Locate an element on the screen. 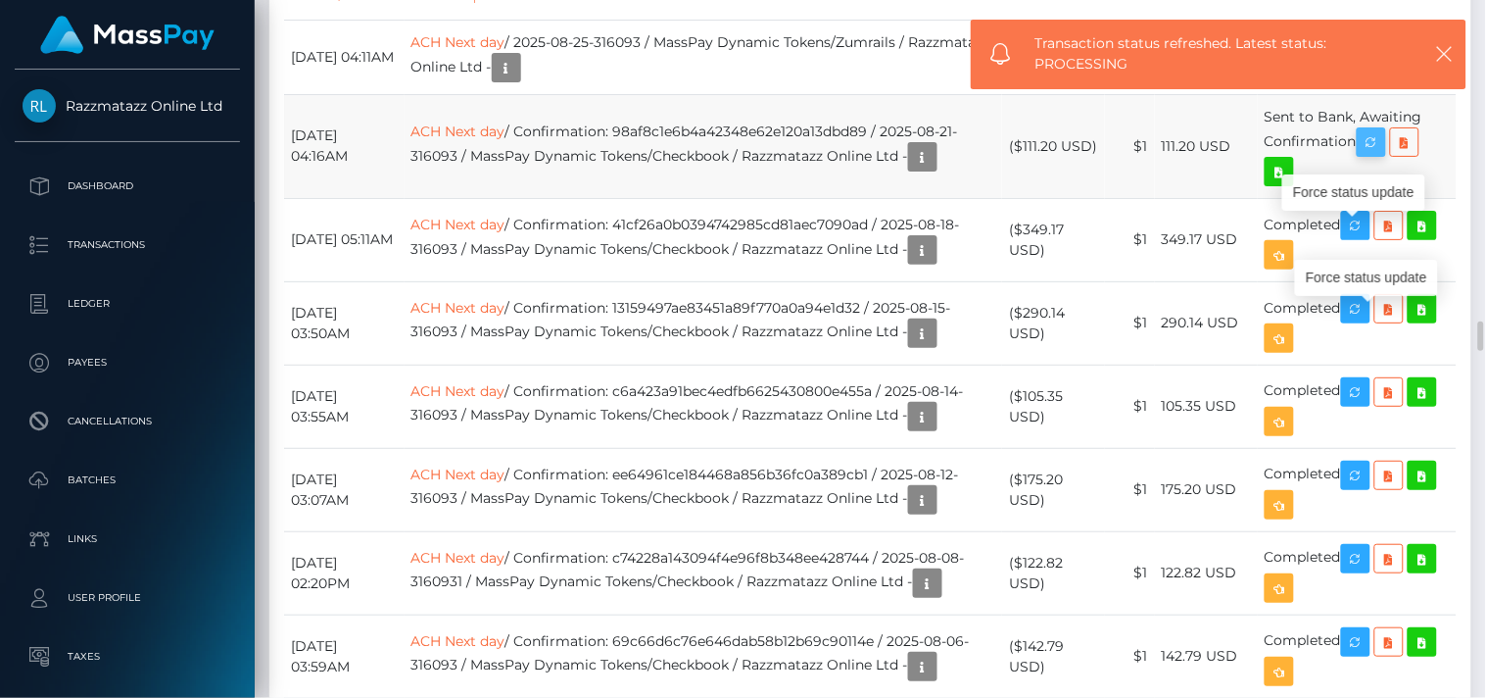 Image resolution: width=1486 pixels, height=698 pixels. p: Ledger is located at coordinates (127, 304).